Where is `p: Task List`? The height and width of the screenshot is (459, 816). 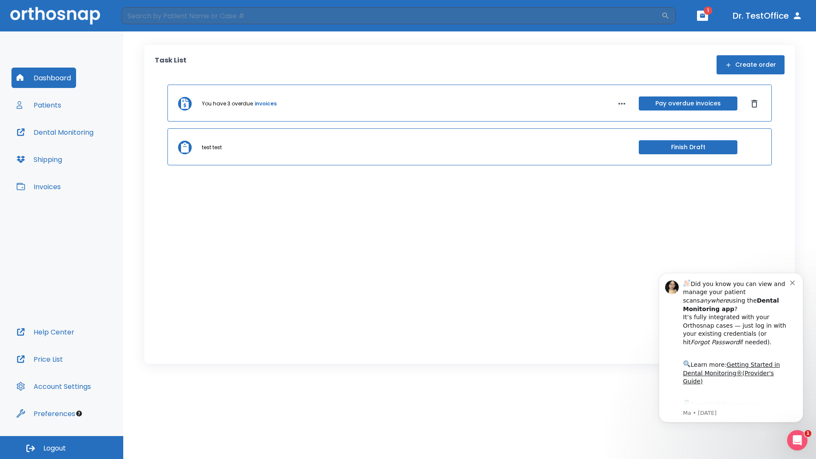 p: Task List is located at coordinates (171, 65).